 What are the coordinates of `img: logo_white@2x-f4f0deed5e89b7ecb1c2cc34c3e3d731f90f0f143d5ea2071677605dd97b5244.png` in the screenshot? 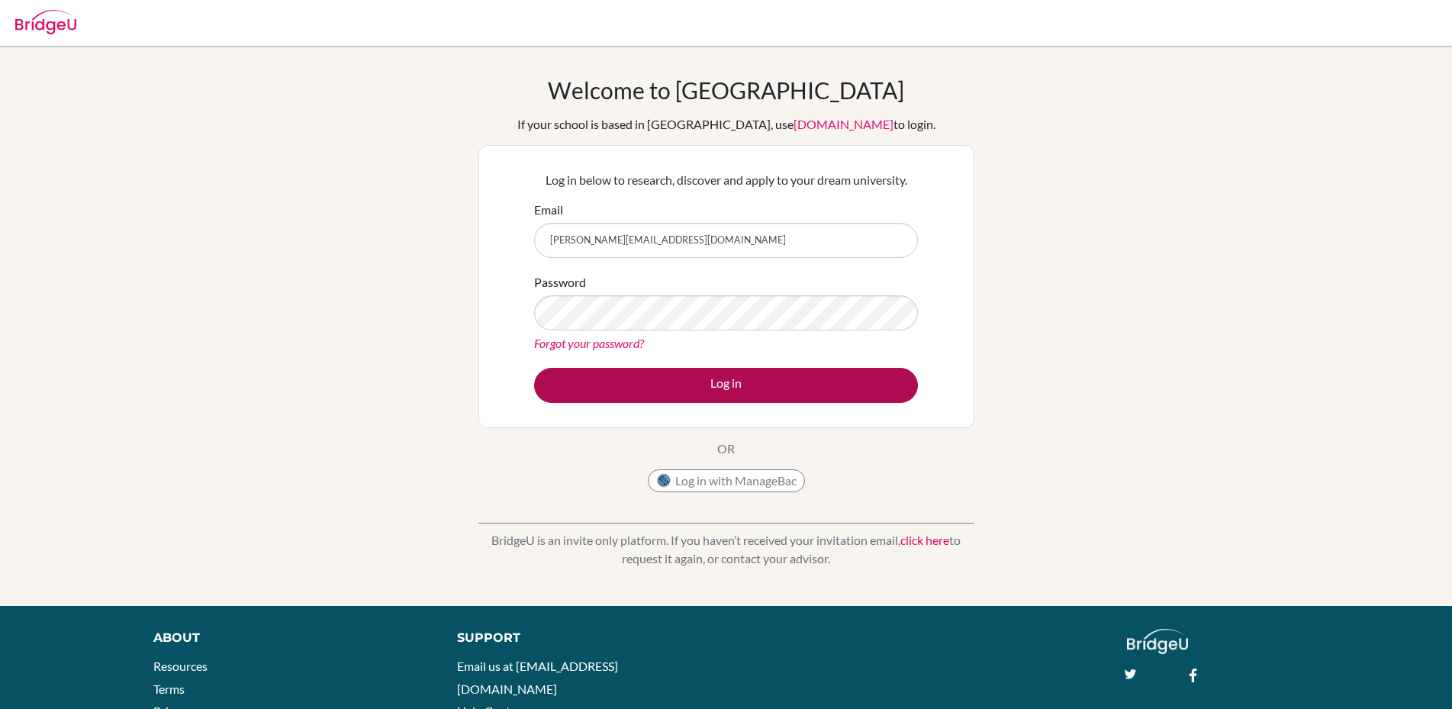 It's located at (1157, 641).